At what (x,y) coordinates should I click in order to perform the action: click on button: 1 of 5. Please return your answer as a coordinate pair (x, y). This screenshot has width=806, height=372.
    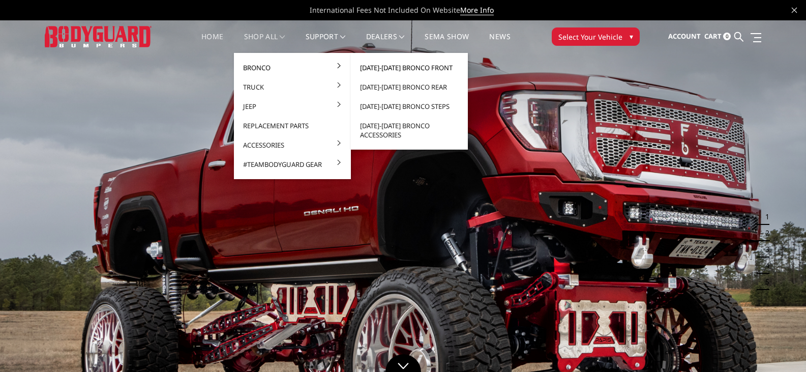
    Looking at the image, I should click on (764, 217).